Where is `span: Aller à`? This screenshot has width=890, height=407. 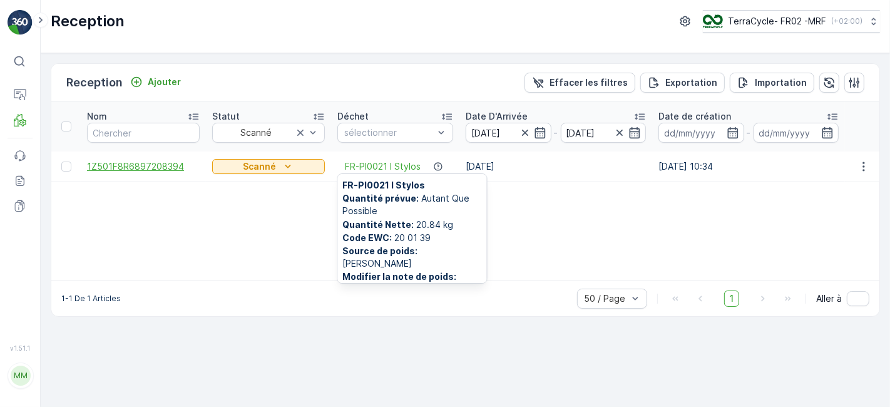
span: Aller à is located at coordinates (829, 299).